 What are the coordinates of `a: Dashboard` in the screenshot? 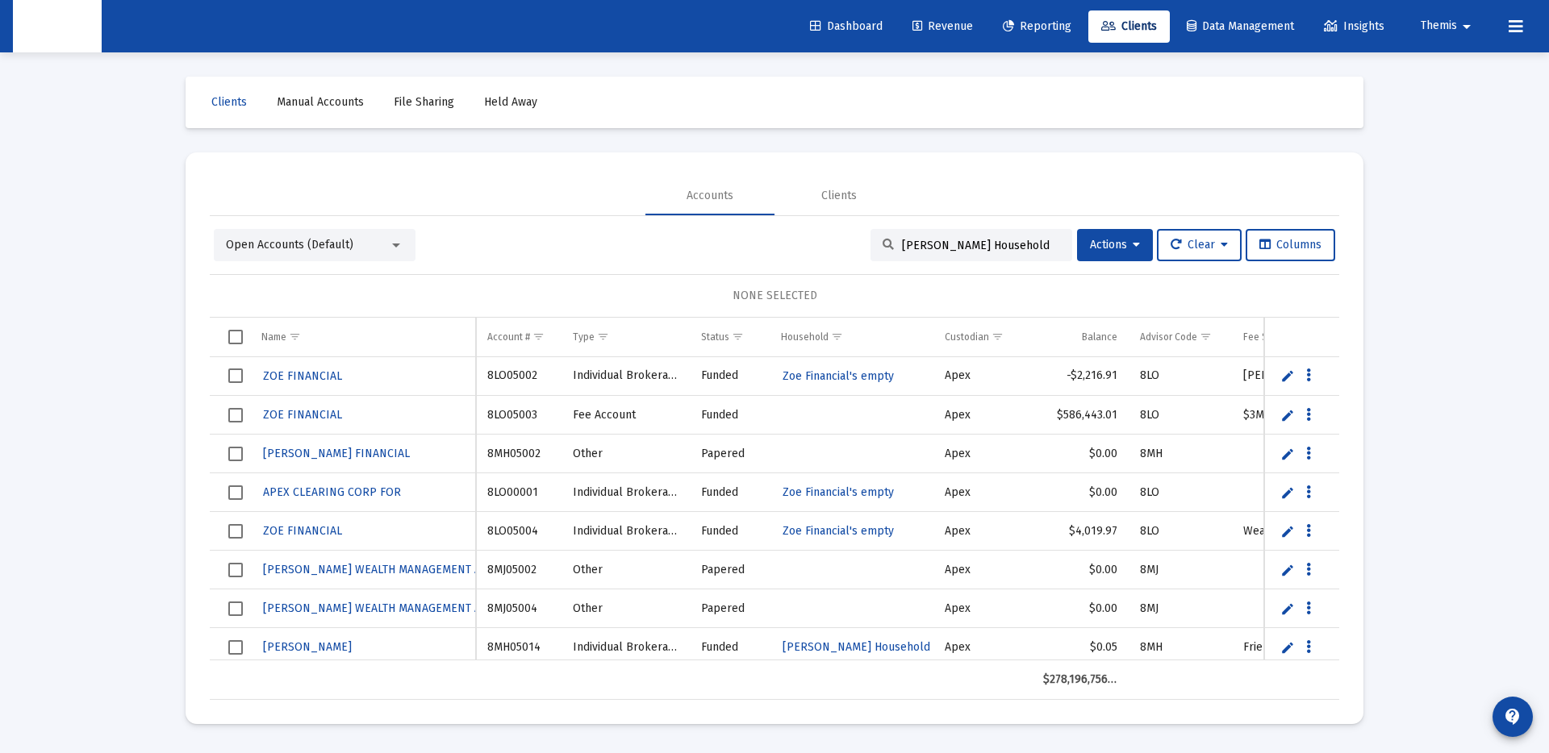 It's located at (846, 27).